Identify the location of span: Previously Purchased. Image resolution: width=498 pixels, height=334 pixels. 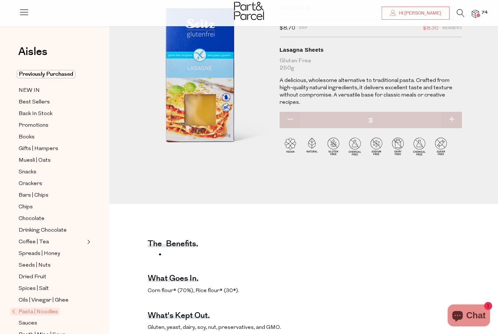
(46, 74).